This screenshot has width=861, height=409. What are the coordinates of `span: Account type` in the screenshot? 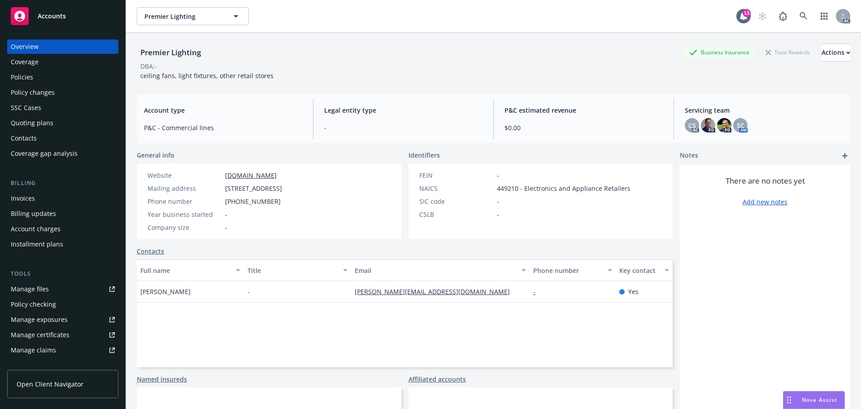 It's located at (223, 110).